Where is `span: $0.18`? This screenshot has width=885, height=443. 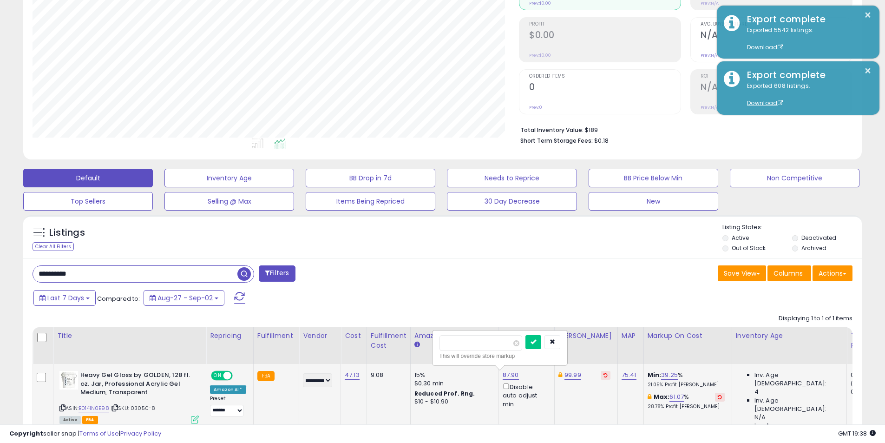
span: $0.18 is located at coordinates (601, 140).